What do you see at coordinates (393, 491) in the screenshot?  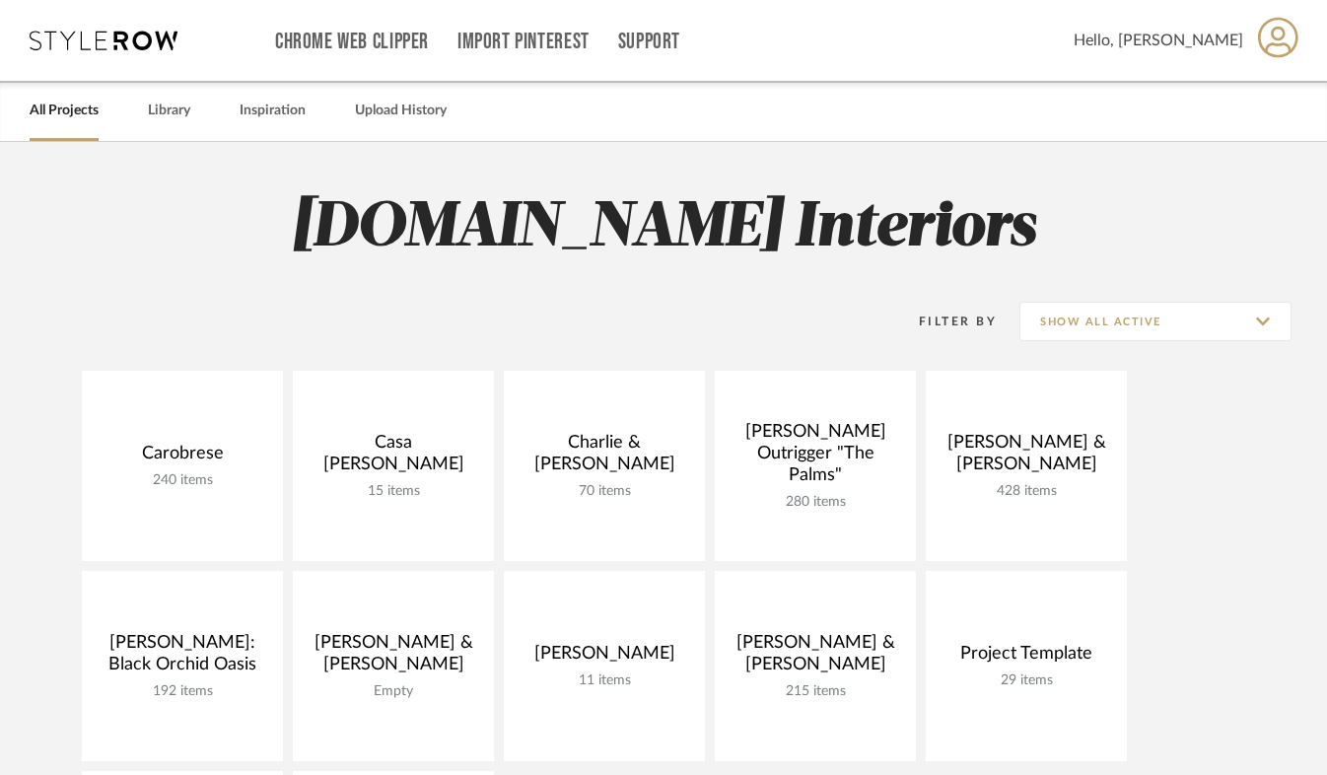 I see `div: 15 items` at bounding box center [393, 491].